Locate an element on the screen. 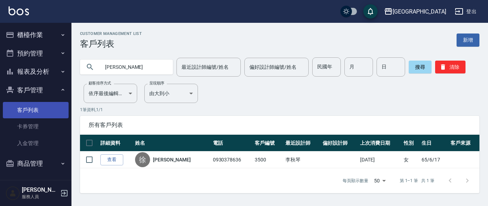 The image size is (488, 206). img: Logo is located at coordinates (19, 11).